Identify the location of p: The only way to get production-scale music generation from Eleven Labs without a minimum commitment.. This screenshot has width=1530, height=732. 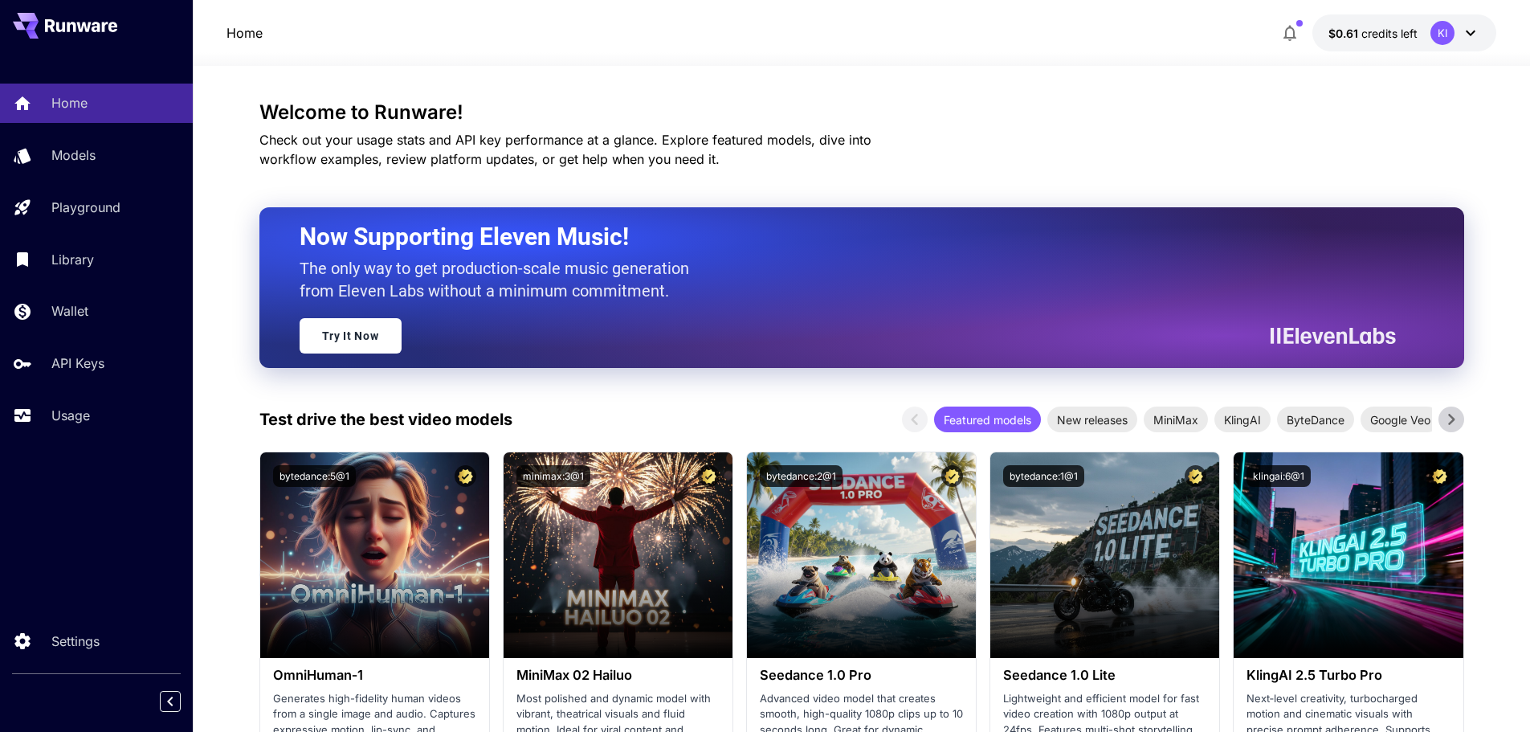
(500, 280).